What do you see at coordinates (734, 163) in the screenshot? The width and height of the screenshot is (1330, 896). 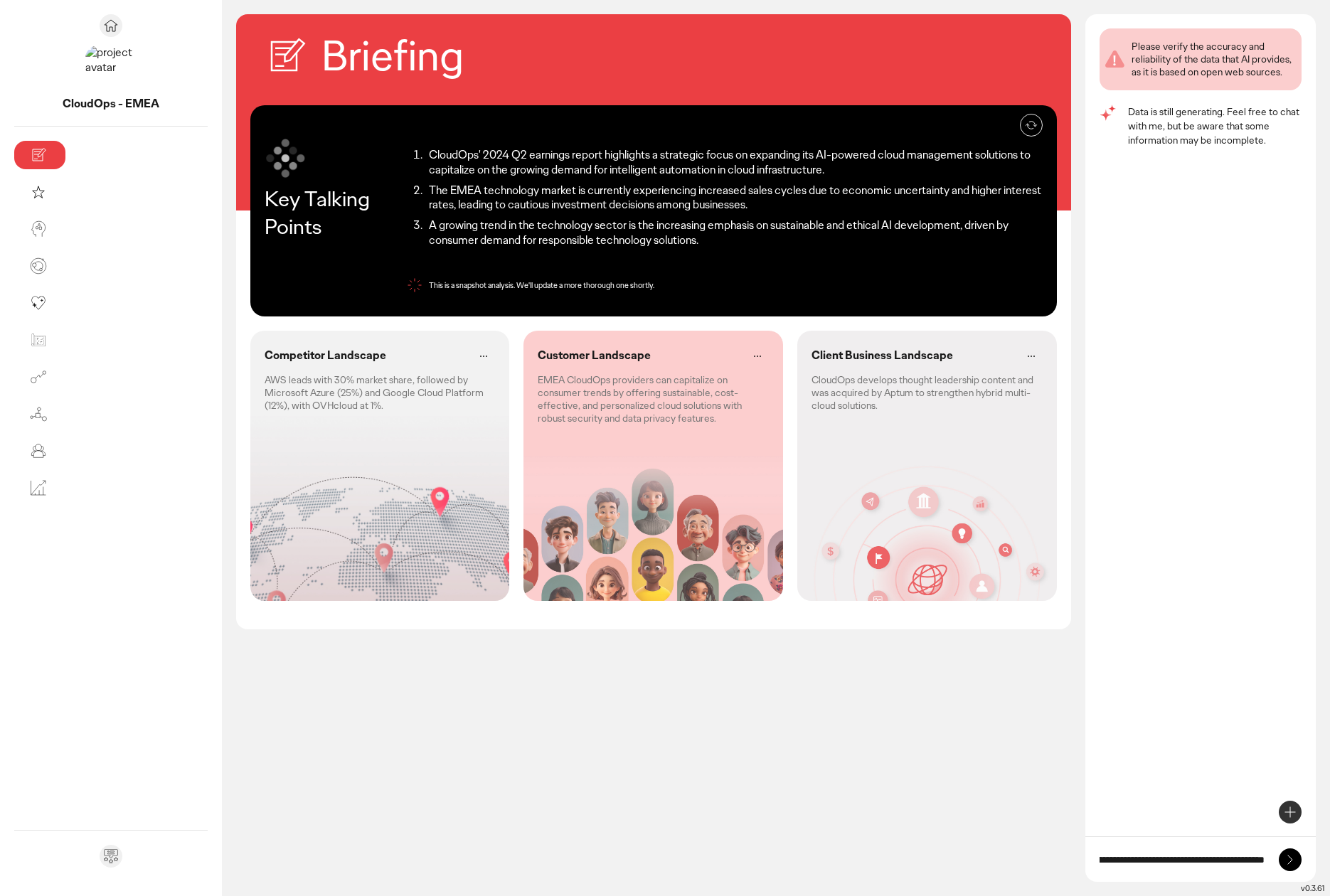 I see `li: CloudOps' 2024 Q2 earnings report highlights a strategic focus on expanding its AI-powered cloud ...` at bounding box center [734, 163].